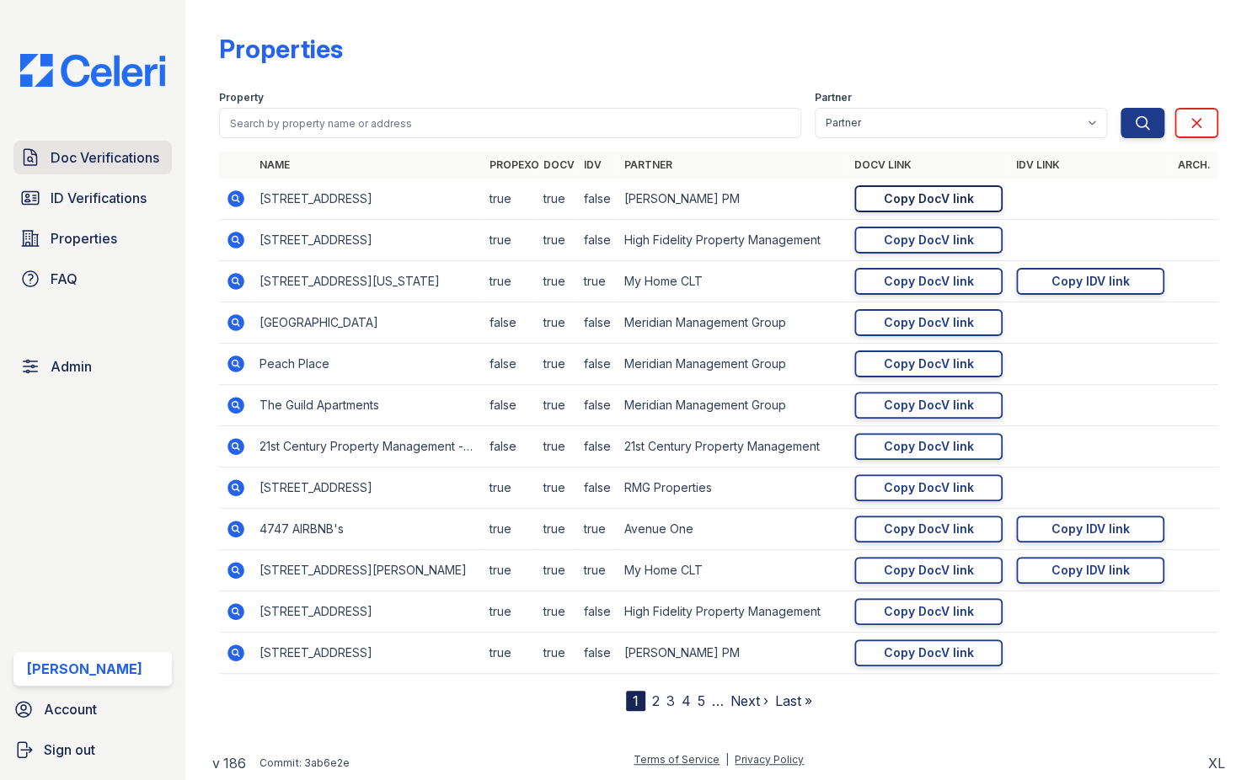 The width and height of the screenshot is (1252, 780). Describe the element at coordinates (367, 405) in the screenshot. I see `td: The Guild Apartments` at that location.